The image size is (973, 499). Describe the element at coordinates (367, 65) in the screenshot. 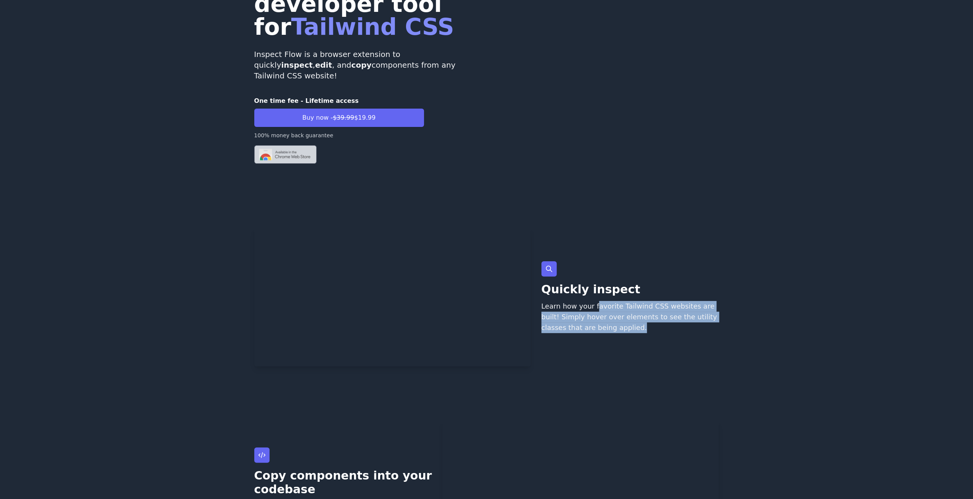

I see `p: Inspect Flow is a browser extension to quickly , , and components from any Tailwind CSS website!` at that location.